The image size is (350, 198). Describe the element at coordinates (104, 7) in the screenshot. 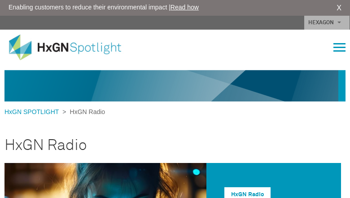

I see `span: Enabling customers to reduce their environmental impact |` at that location.